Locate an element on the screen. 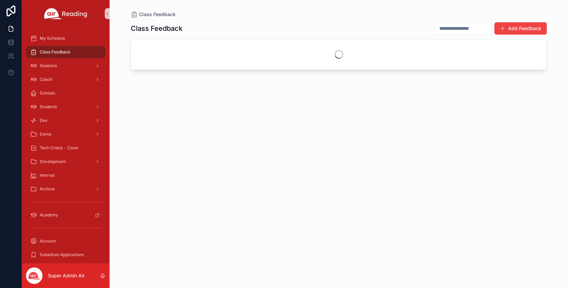  span: Development is located at coordinates (53, 162).